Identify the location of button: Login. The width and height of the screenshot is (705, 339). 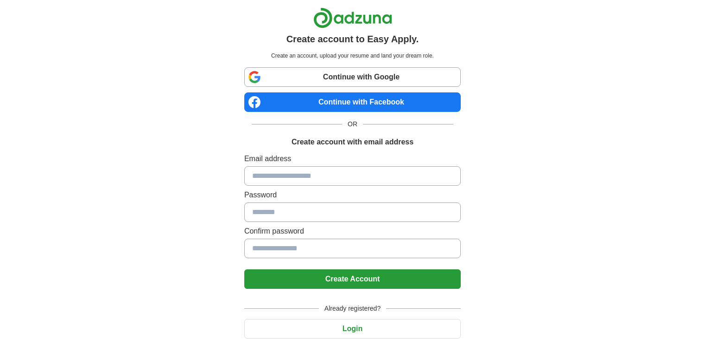
(352, 328).